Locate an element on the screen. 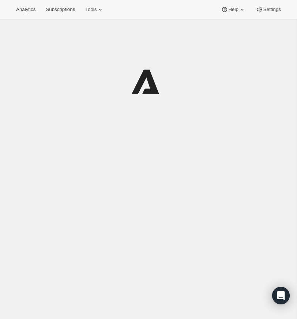 The width and height of the screenshot is (297, 319). button: Subscriptions is located at coordinates (60, 10).